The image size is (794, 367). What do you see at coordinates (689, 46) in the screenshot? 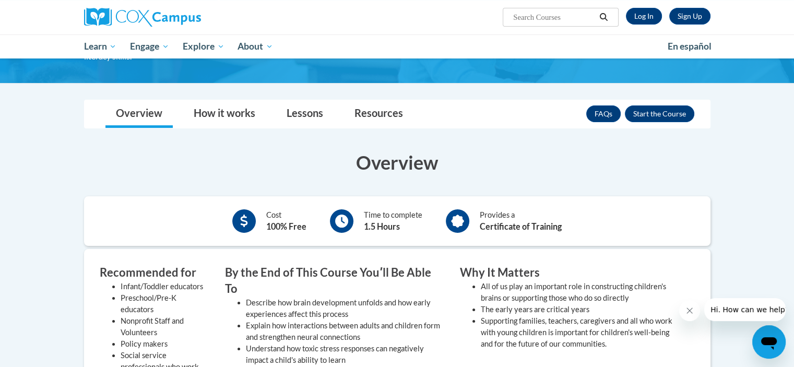
I see `span: En español` at bounding box center [689, 46].